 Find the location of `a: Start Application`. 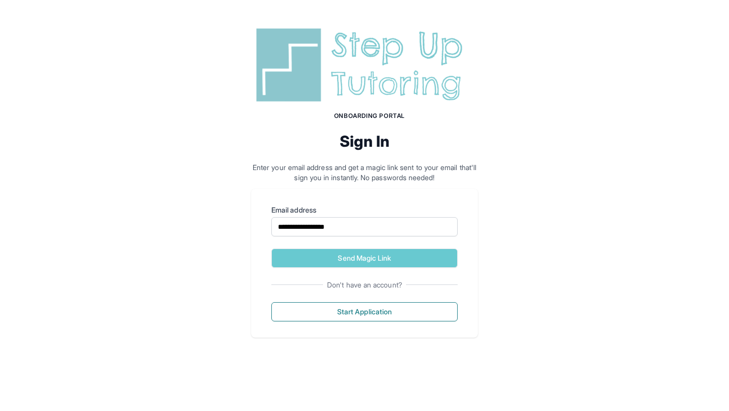

a: Start Application is located at coordinates (364, 312).